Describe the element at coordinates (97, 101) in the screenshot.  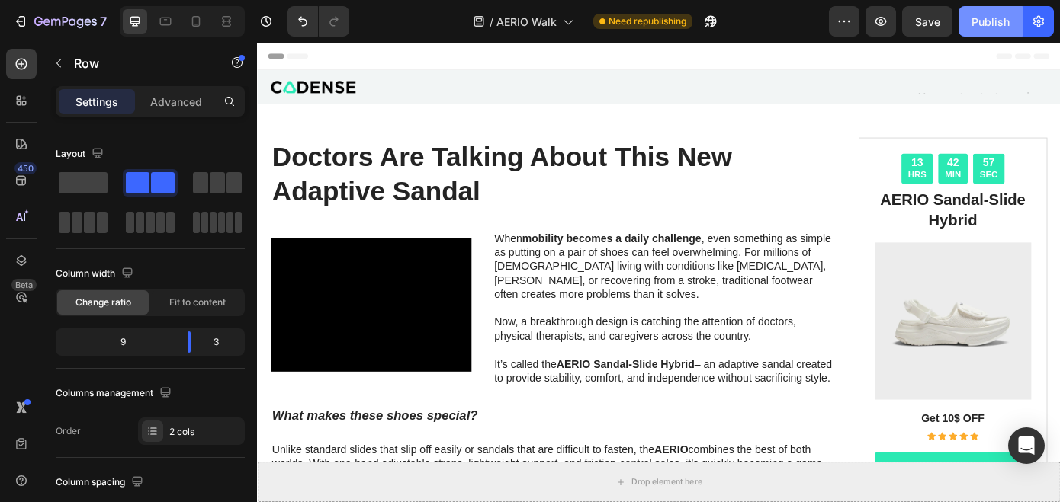
I see `p: Settings` at that location.